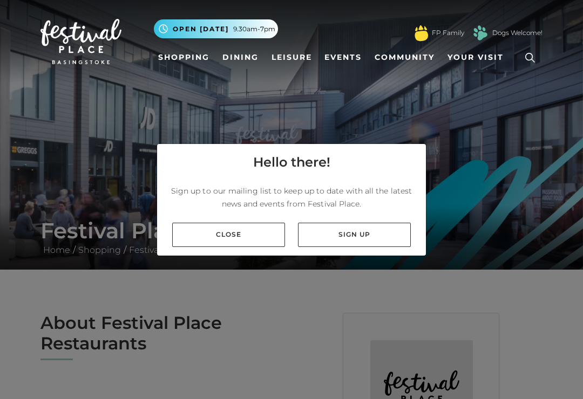 This screenshot has width=583, height=399. Describe the element at coordinates (240, 57) in the screenshot. I see `a: Dining` at that location.